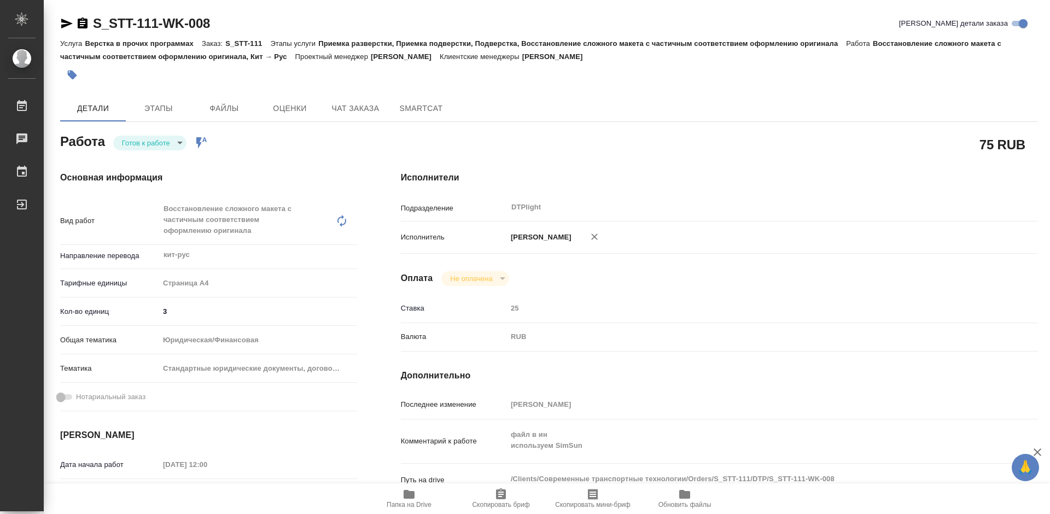 This screenshot has height=514, width=1050. Describe the element at coordinates (500, 505) in the screenshot. I see `span: Скопировать бриф` at that location.